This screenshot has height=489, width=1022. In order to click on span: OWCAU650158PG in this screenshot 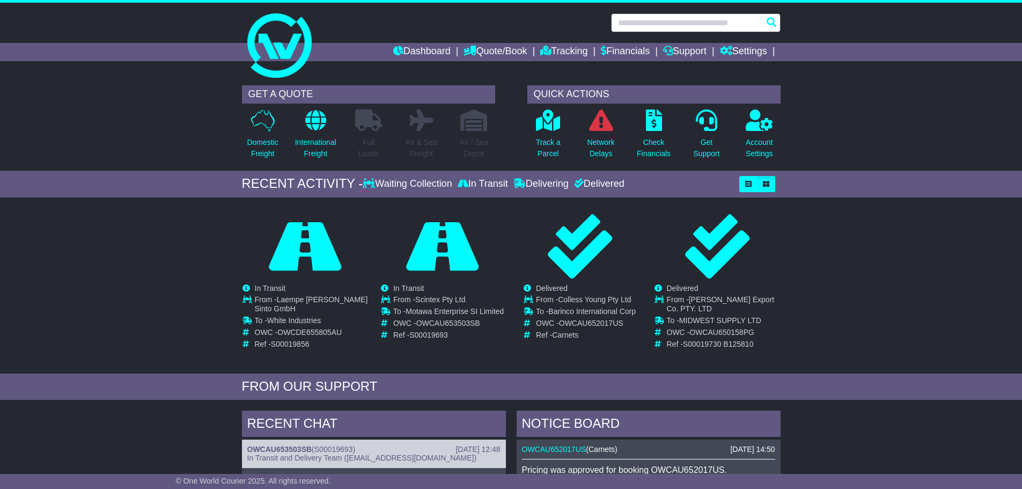, I will do `click(722, 332)`.